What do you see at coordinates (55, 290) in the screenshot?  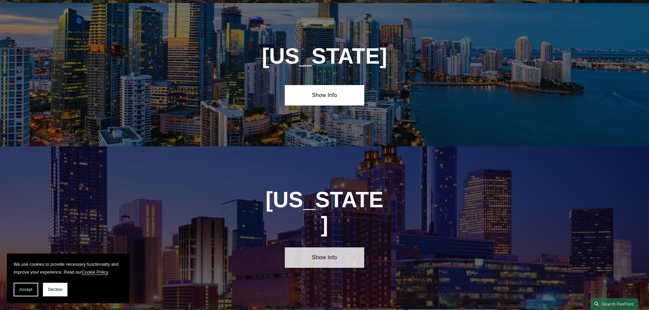 I see `span: Decline` at bounding box center [55, 290].